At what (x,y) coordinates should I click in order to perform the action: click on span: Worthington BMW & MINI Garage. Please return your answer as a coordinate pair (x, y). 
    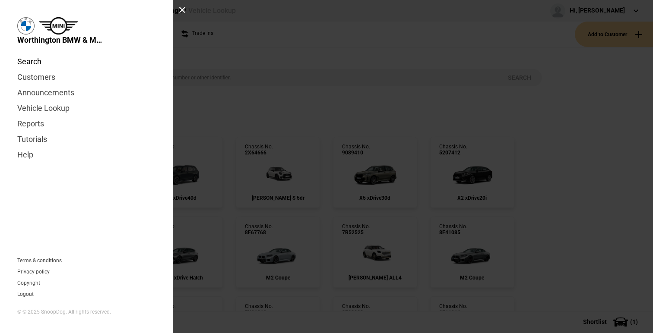
    Looking at the image, I should click on (60, 40).